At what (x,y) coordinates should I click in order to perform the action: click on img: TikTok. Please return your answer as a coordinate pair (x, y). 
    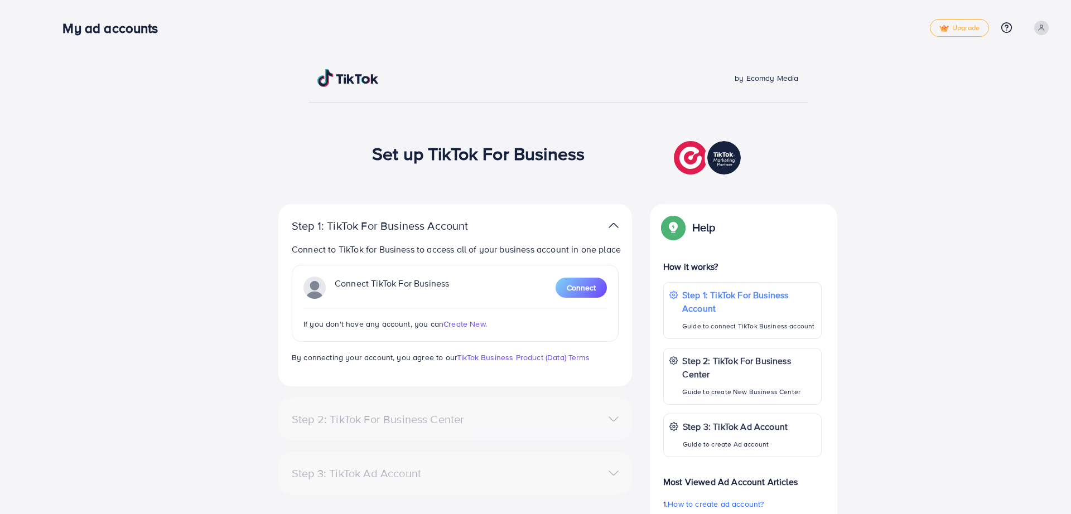
    Looking at the image, I should click on (348, 78).